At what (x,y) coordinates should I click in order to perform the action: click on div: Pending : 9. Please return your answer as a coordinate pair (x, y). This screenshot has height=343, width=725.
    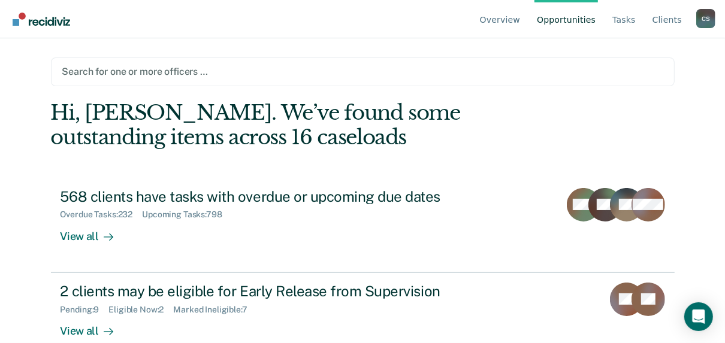
    Looking at the image, I should click on (84, 310).